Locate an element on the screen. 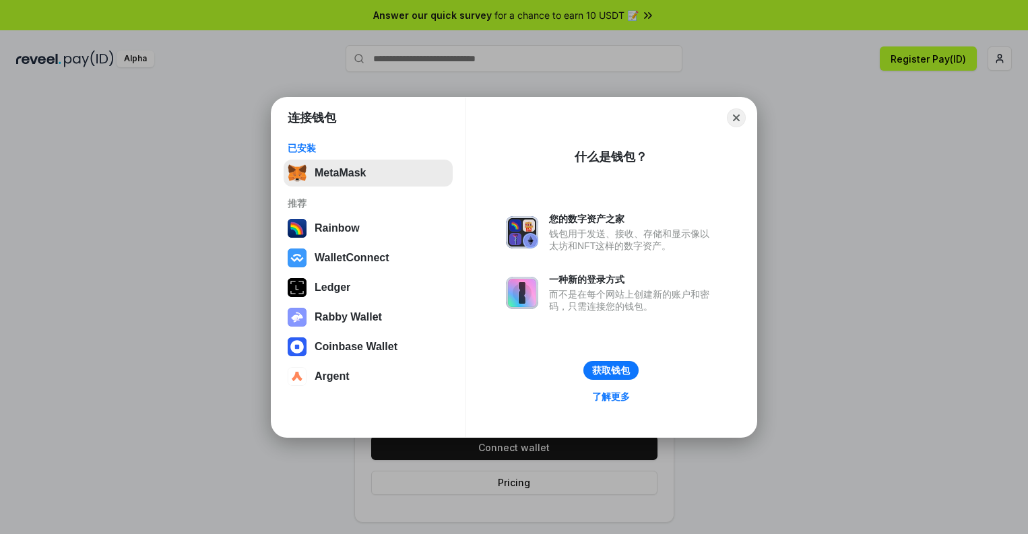  div: 一种新的登录方式 is located at coordinates (632, 279).